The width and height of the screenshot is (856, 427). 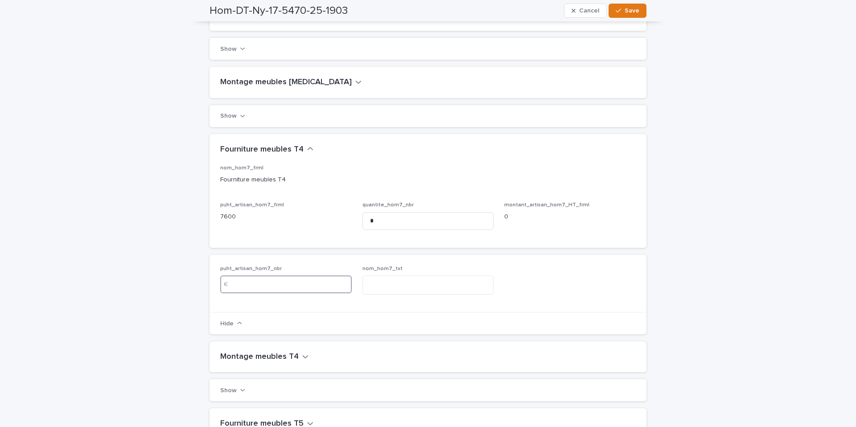 I want to click on button: Cancel, so click(x=585, y=11).